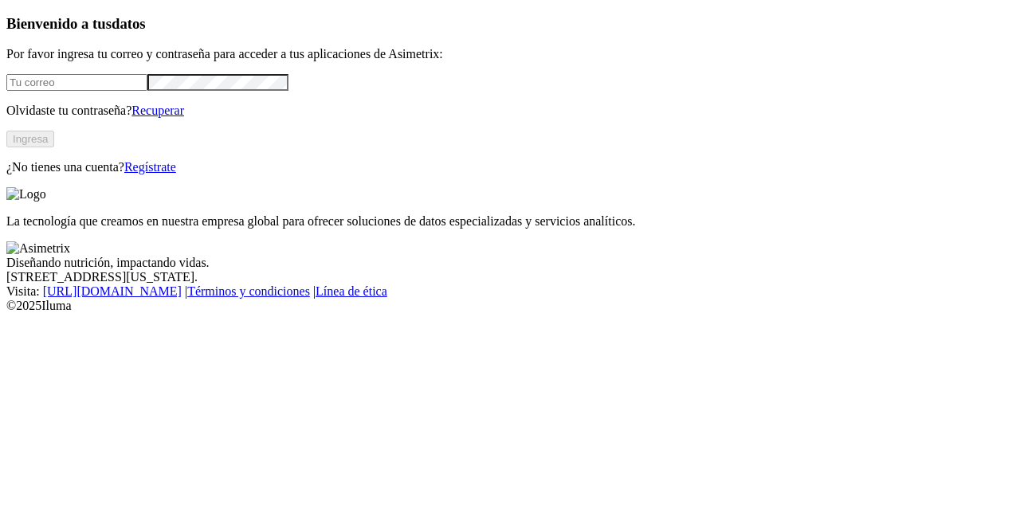 The height and width of the screenshot is (509, 1020). What do you see at coordinates (249, 291) in the screenshot?
I see `a: Términos y condiciones` at bounding box center [249, 291].